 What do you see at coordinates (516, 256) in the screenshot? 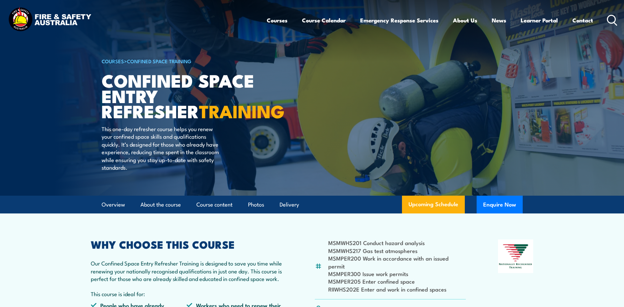
I see `img: Nationally Recognised Training logo.` at bounding box center [516, 256].